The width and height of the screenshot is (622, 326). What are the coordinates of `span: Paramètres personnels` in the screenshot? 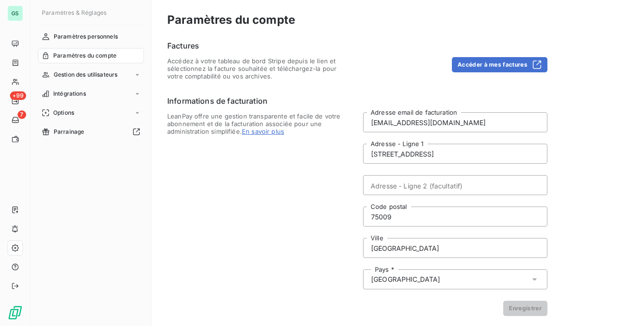 It's located at (86, 37).